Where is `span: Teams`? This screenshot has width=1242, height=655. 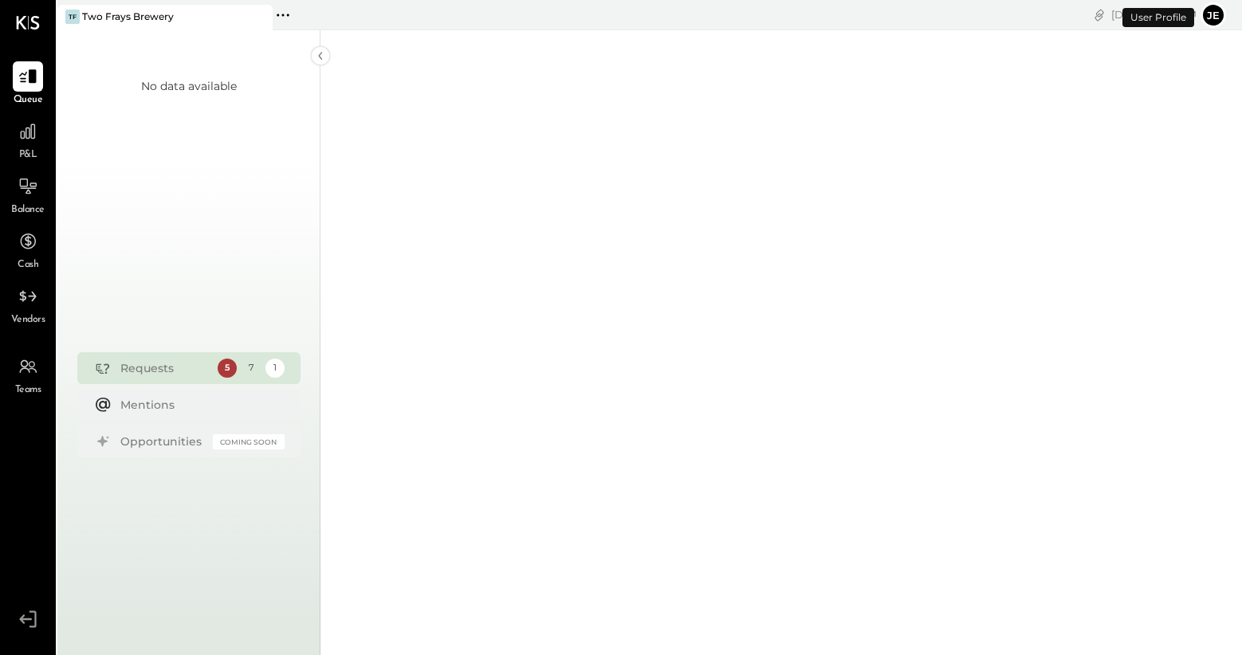 span: Teams is located at coordinates (28, 391).